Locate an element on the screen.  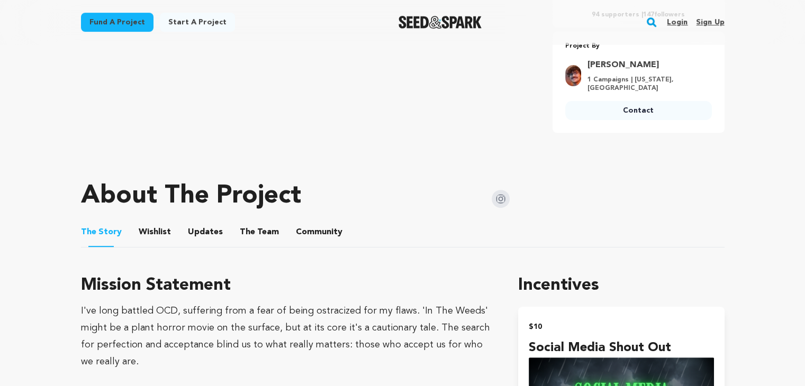
img: af365b64c66ae6d4.jpg is located at coordinates (573, 76).